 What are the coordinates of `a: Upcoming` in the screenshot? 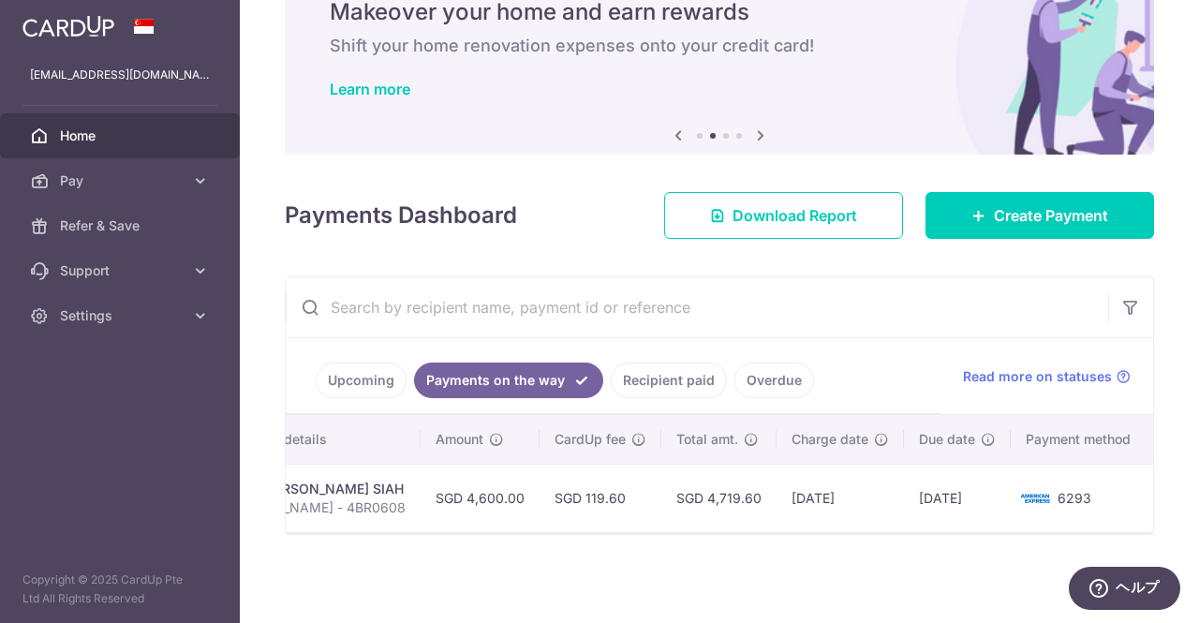 It's located at (361, 380).